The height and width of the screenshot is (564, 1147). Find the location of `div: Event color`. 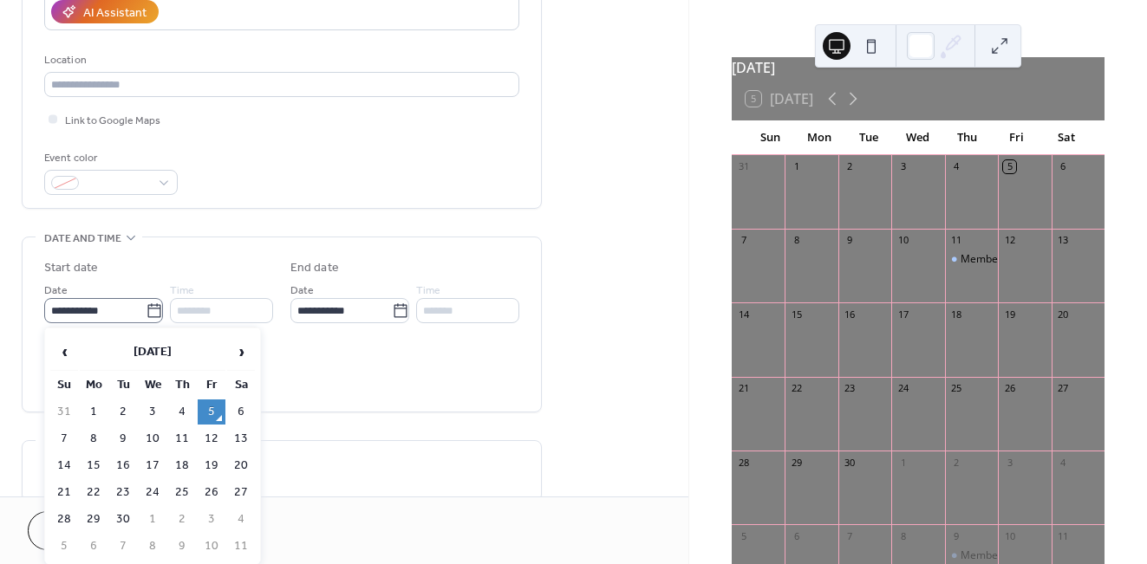

div: Event color is located at coordinates (109, 158).